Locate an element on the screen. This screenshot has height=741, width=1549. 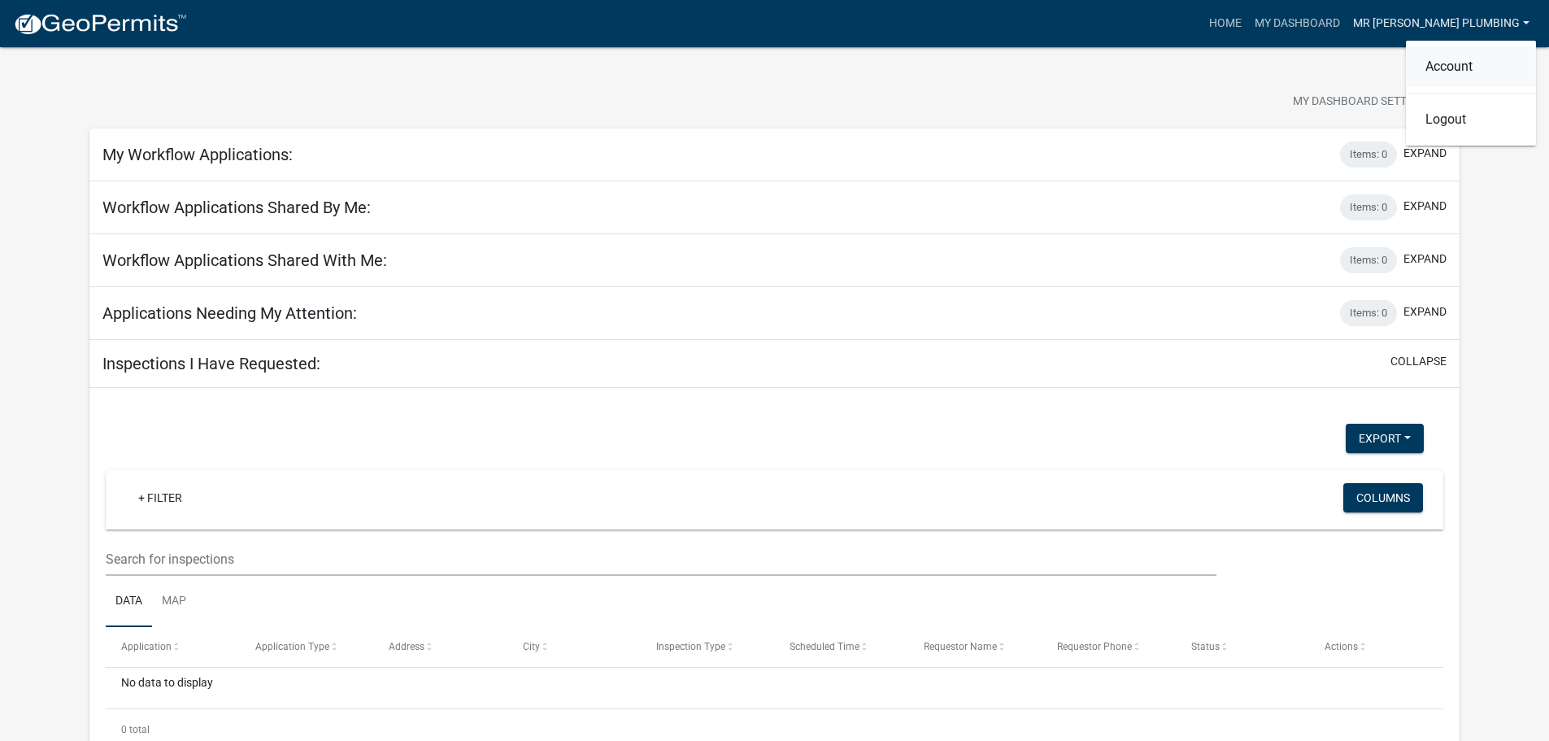
datatable-header-cell: Requestor Name is located at coordinates (975, 646).